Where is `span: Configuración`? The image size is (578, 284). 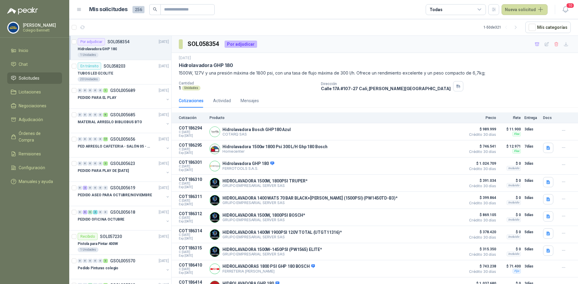
span: Configuración is located at coordinates (32, 168).